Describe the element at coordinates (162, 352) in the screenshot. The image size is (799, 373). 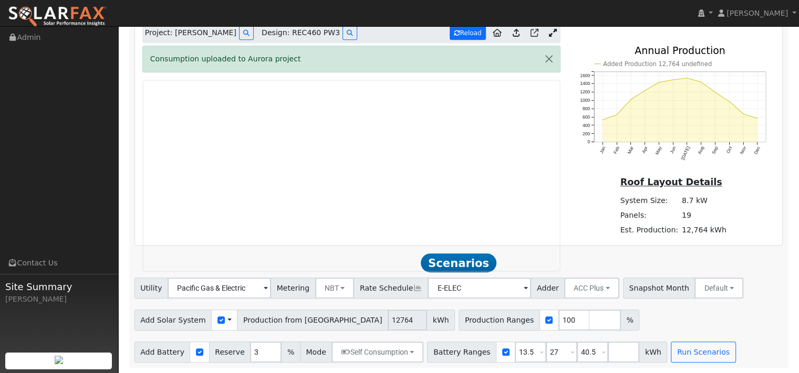
I see `span: Add Battery` at that location.